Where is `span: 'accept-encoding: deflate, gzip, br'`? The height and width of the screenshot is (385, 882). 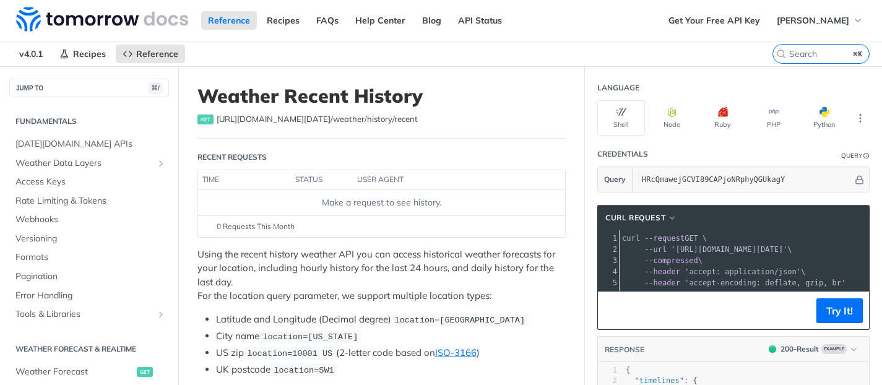
span: 'accept-encoding: deflate, gzip, br' is located at coordinates (765, 283).